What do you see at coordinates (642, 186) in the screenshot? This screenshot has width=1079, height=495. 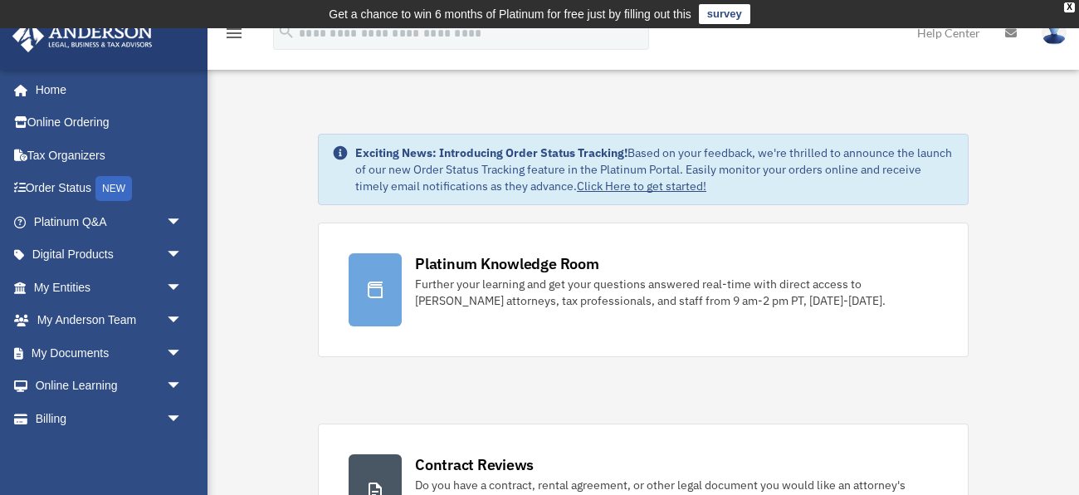 I see `a: Click Here to get started!` at bounding box center [642, 186].